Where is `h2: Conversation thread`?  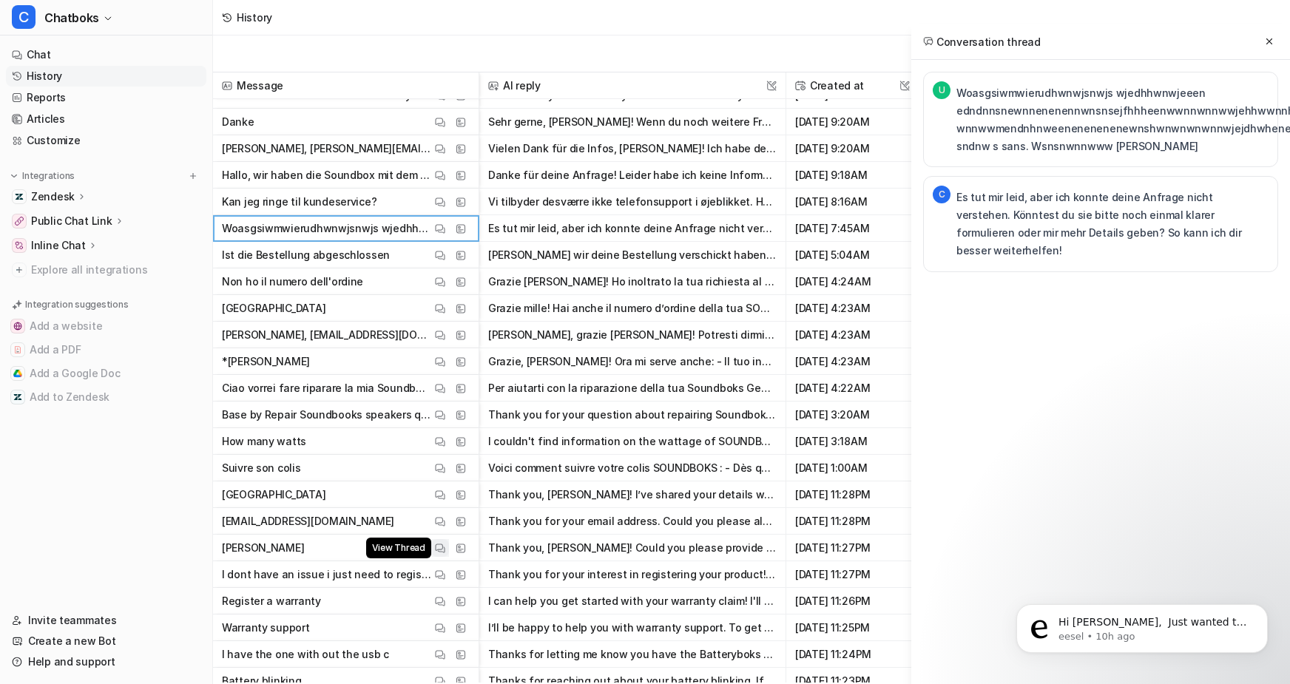 h2: Conversation thread is located at coordinates (982, 41).